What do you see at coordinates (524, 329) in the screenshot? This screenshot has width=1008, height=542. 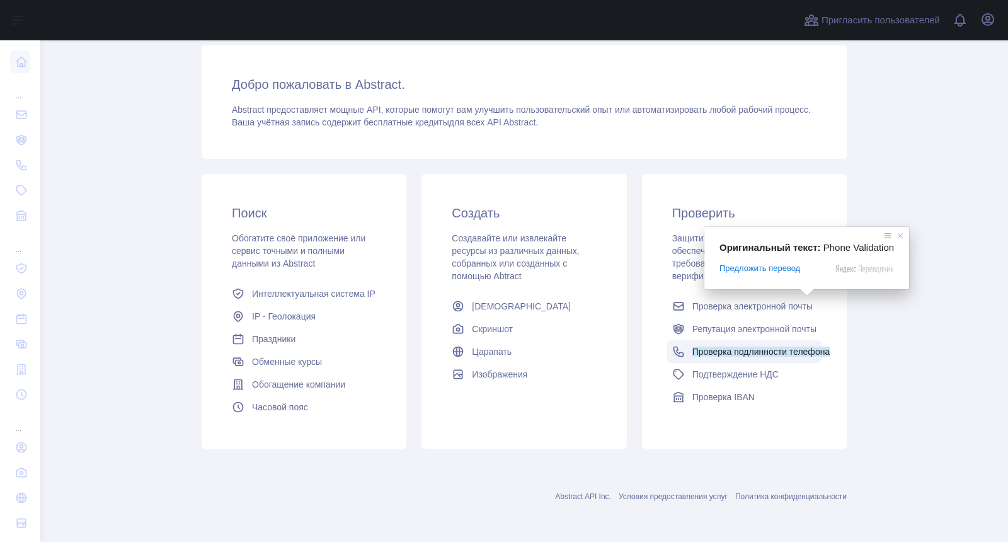 I see `a: Скриншот` at bounding box center [524, 329].